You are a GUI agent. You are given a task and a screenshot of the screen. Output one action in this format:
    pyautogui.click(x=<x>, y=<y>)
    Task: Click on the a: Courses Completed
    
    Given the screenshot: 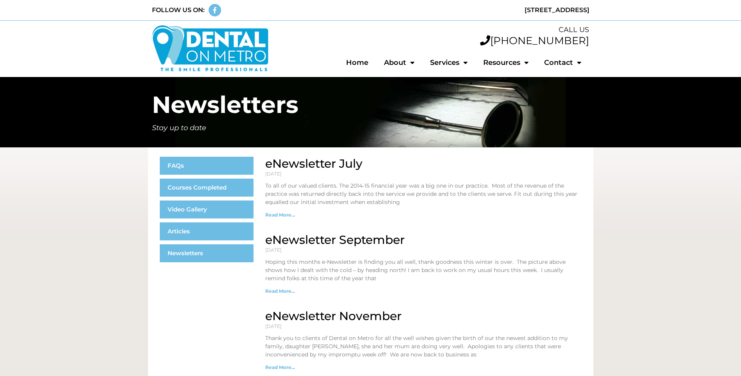 What is the action you would take?
    pyautogui.click(x=207, y=188)
    